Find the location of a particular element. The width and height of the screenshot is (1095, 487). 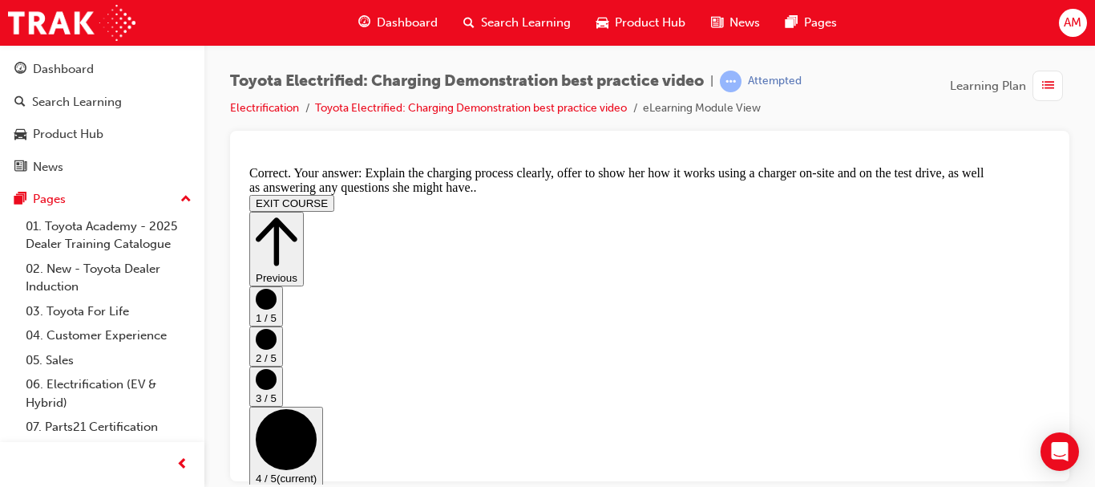

button: Pages is located at coordinates (102, 199).